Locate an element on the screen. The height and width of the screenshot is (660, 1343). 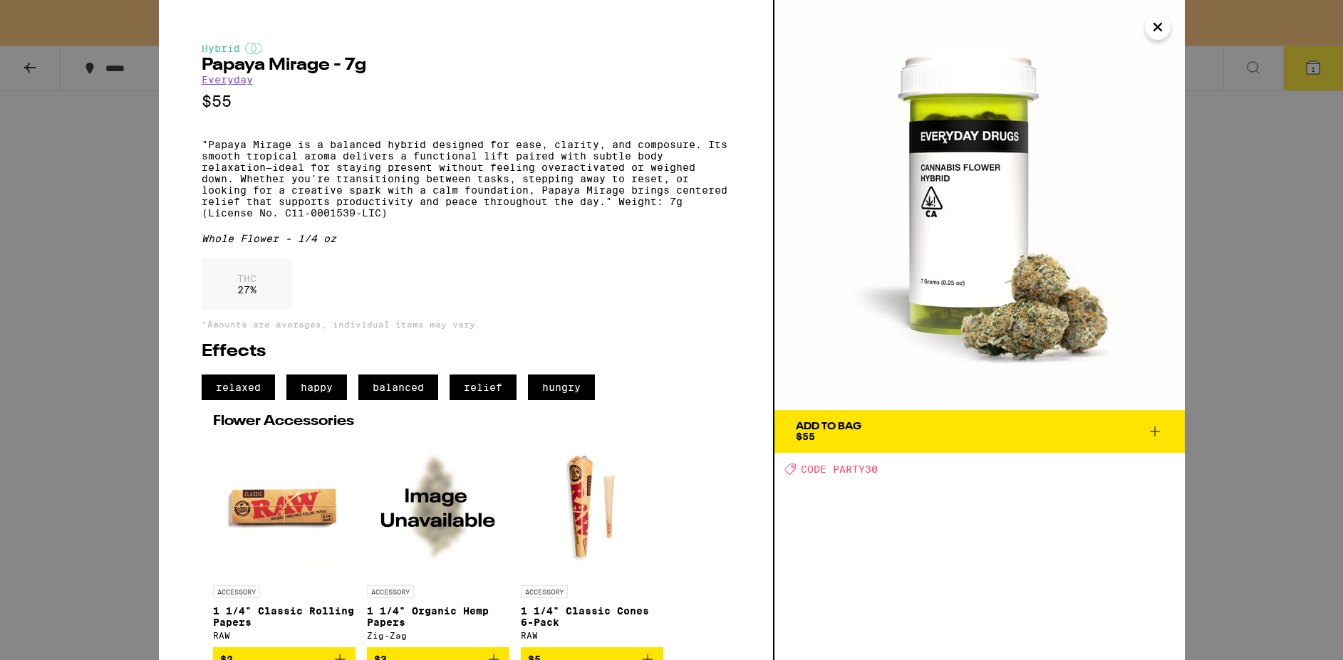
img: Zig-Zag - 1 1/4" Organic Hemp Papers is located at coordinates (438, 507).